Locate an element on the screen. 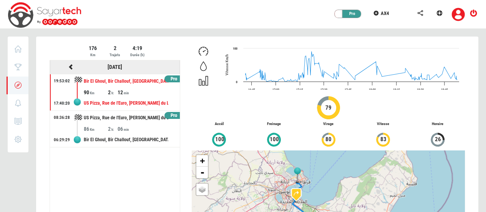 This screenshot has height=212, width=486. img: icon_turn_right-99004.png is located at coordinates (296, 194).